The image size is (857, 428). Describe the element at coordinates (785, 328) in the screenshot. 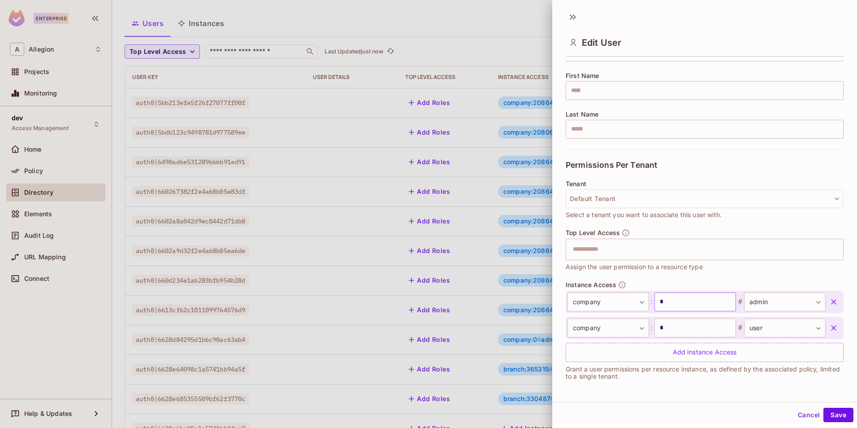

I see `div: user` at that location.